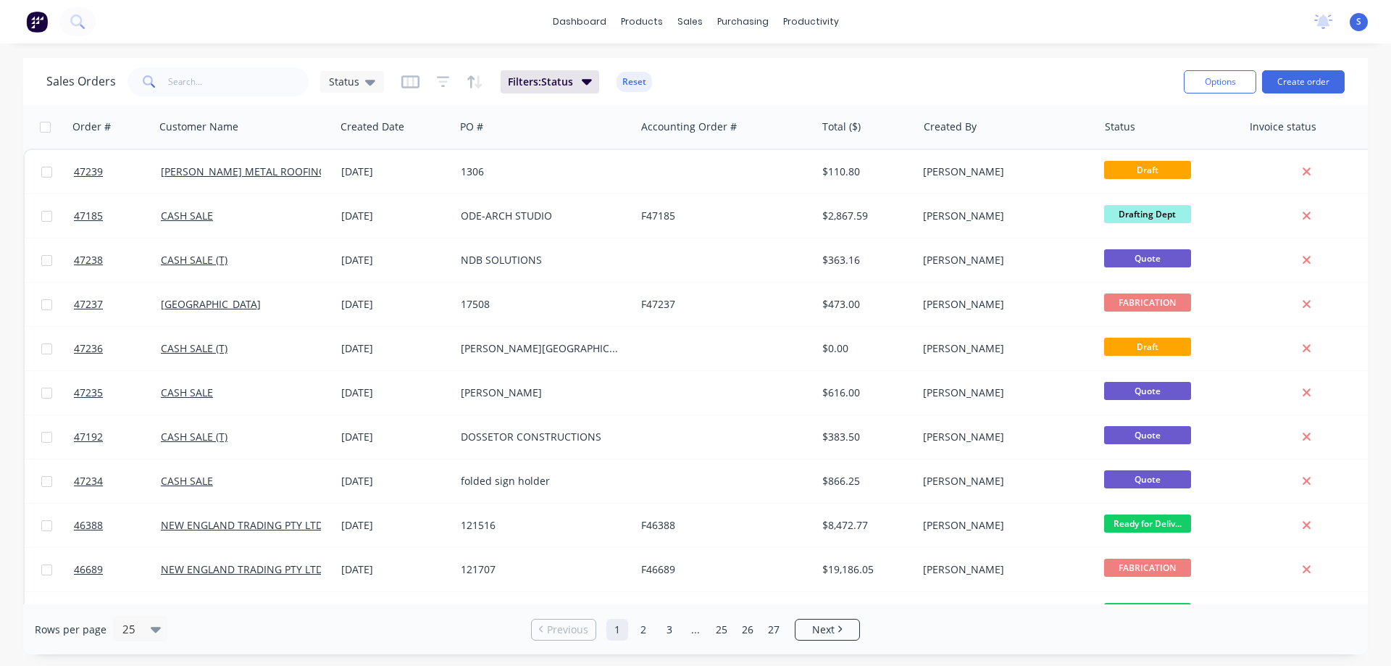 This screenshot has width=1391, height=666. Describe the element at coordinates (1358, 22) in the screenshot. I see `span: S` at that location.